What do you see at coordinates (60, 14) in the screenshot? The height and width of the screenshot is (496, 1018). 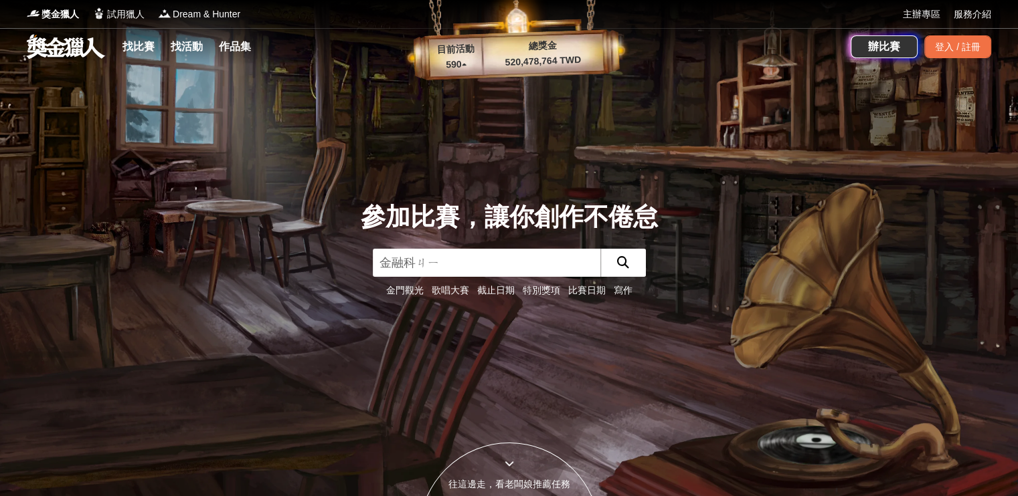 I see `span: 獎金獵人` at bounding box center [60, 14].